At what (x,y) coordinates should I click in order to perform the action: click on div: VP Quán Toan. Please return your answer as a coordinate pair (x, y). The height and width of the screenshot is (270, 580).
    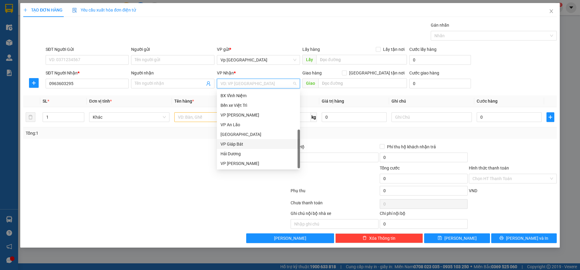
    Looking at the image, I should click on (258, 115).